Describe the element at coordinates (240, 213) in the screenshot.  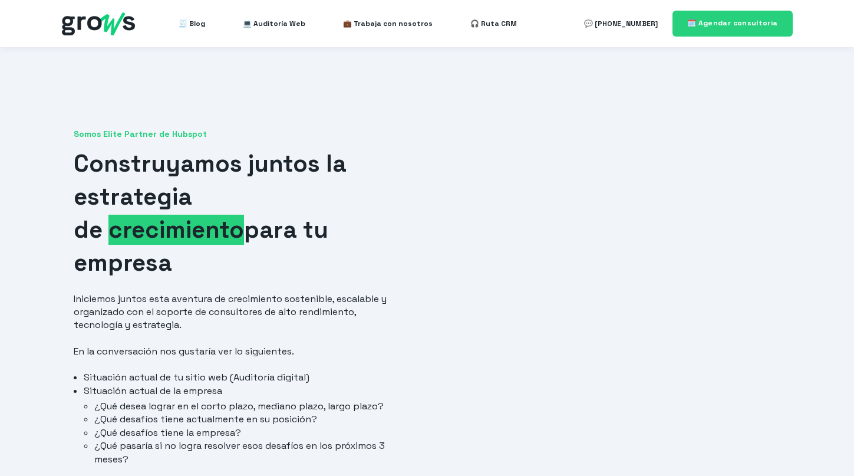
I see `h1: Construyamos juntos la estrategia de para tu empresa` at that location.